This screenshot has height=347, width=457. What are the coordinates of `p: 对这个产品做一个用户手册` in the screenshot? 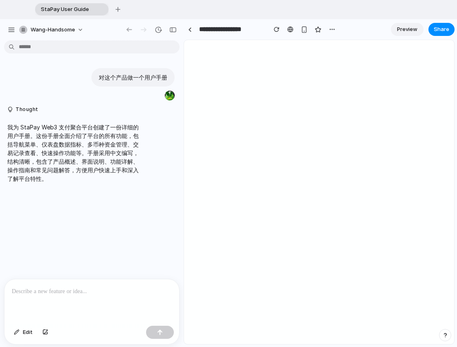 It's located at (133, 77).